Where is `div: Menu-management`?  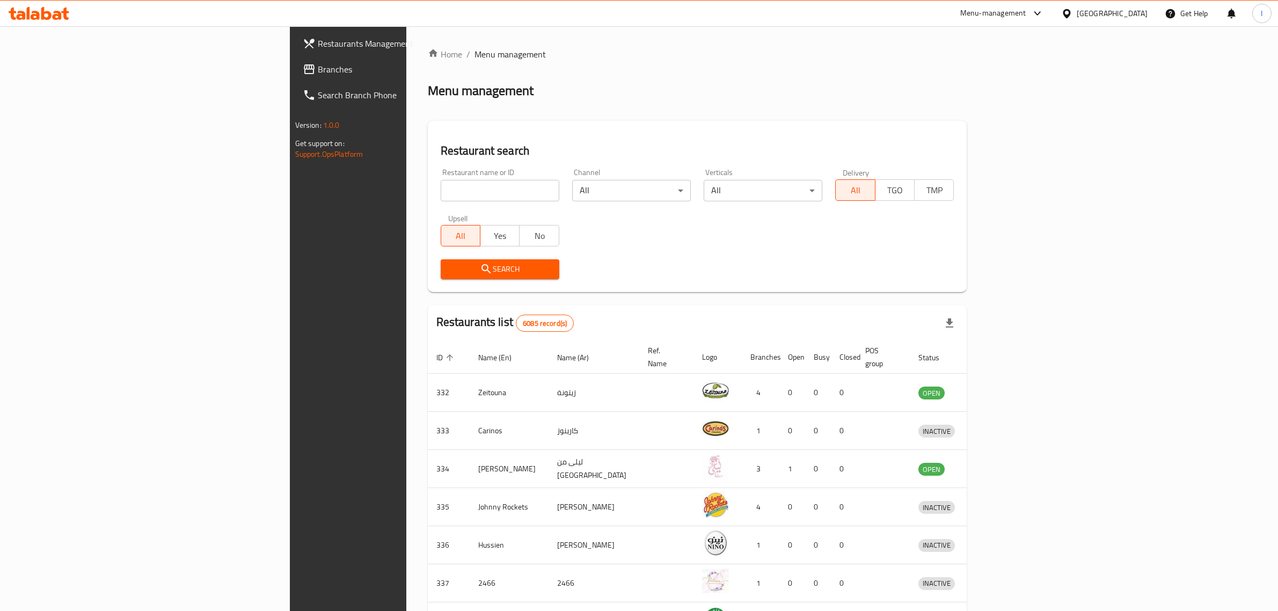 div: Menu-management is located at coordinates (993, 13).